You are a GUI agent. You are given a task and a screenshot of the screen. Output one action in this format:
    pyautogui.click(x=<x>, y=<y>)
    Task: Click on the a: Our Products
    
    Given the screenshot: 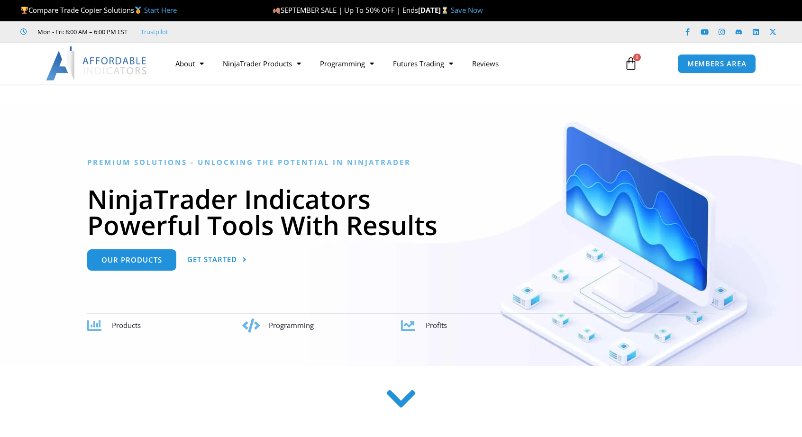 What is the action you would take?
    pyautogui.click(x=132, y=260)
    